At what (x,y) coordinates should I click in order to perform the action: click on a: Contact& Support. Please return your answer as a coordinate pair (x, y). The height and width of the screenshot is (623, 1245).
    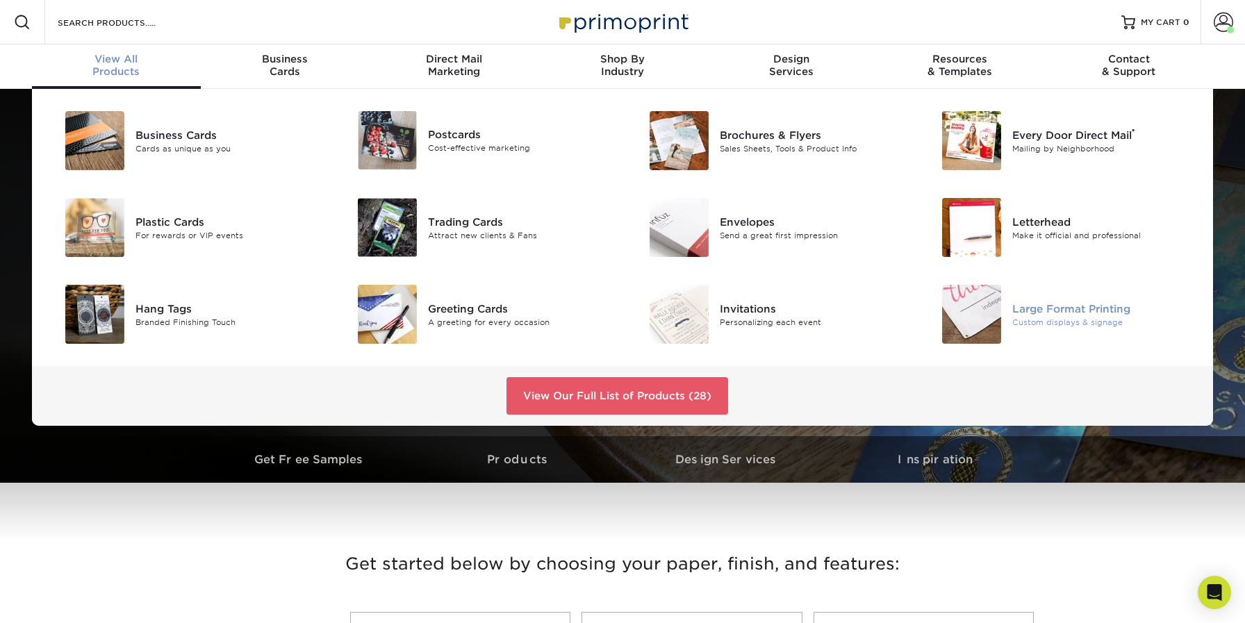
    Looking at the image, I should click on (1128, 67).